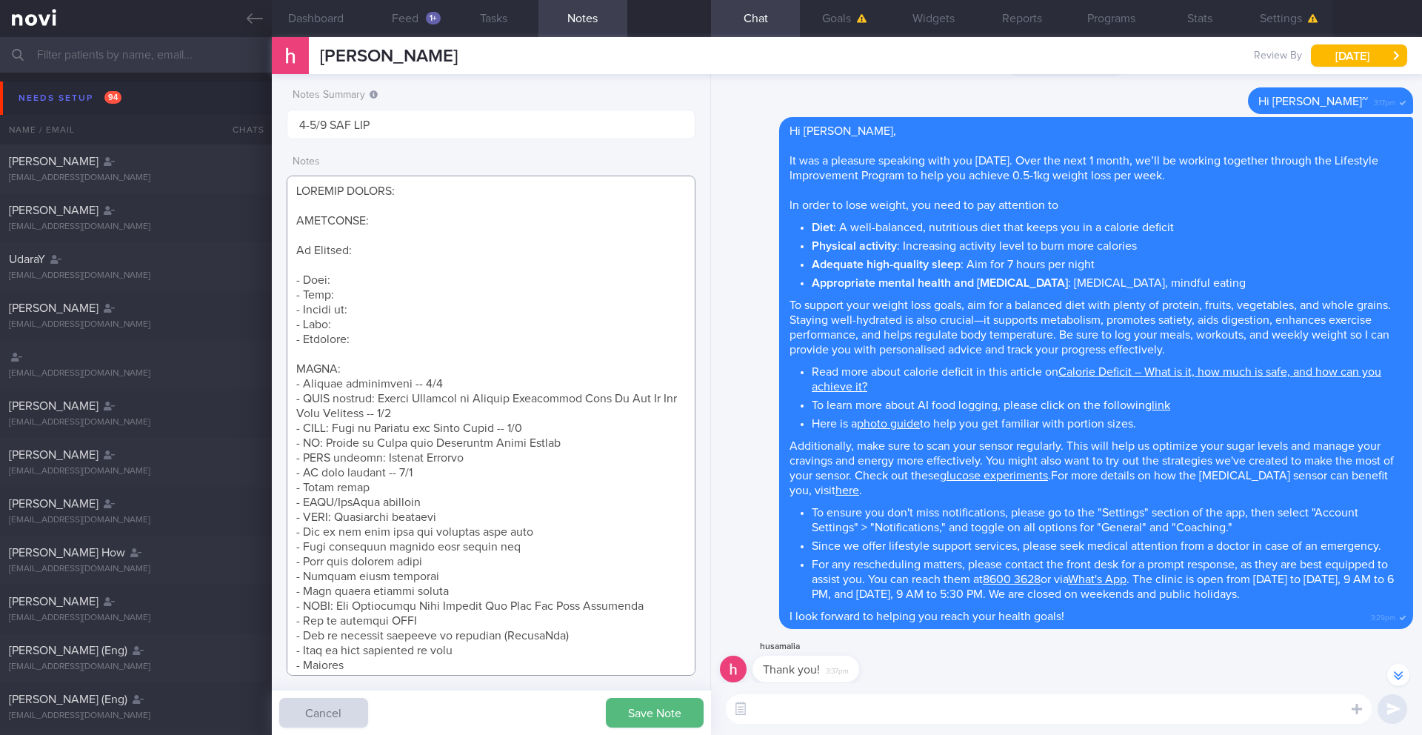  Describe the element at coordinates (847, 490) in the screenshot. I see `a: here` at that location.